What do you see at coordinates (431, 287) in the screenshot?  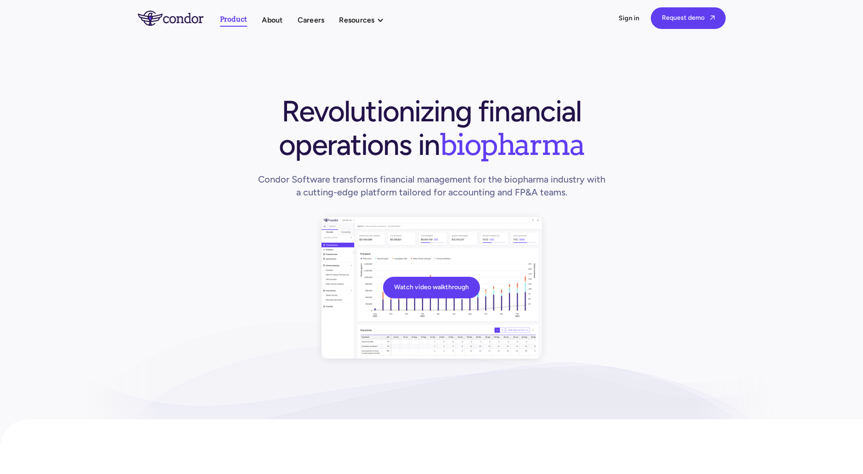 I see `a: Watch video walkthrough` at bounding box center [431, 287].